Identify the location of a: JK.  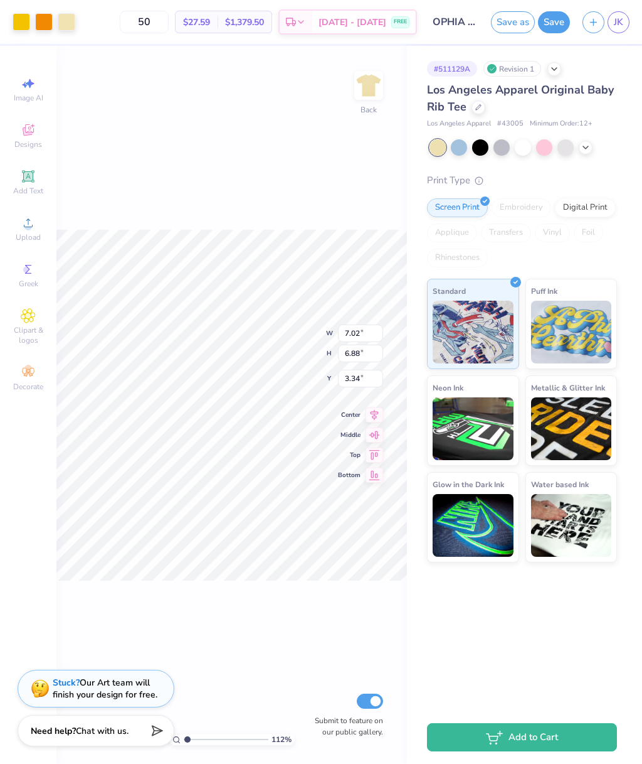
(619, 22).